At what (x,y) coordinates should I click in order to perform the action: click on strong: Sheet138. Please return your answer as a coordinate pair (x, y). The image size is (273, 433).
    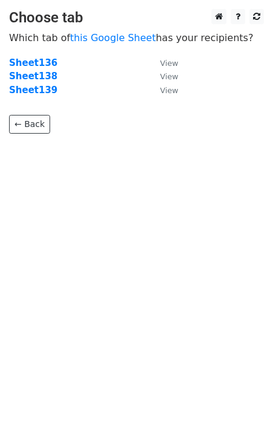
    Looking at the image, I should click on (33, 76).